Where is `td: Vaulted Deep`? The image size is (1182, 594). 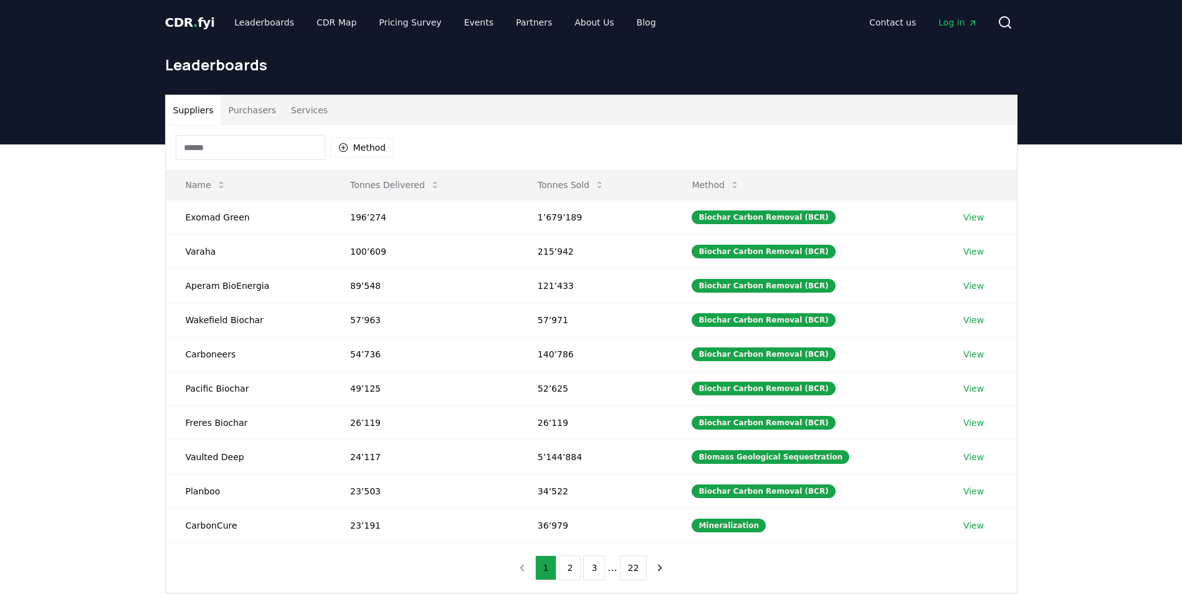 td: Vaulted Deep is located at coordinates (248, 457).